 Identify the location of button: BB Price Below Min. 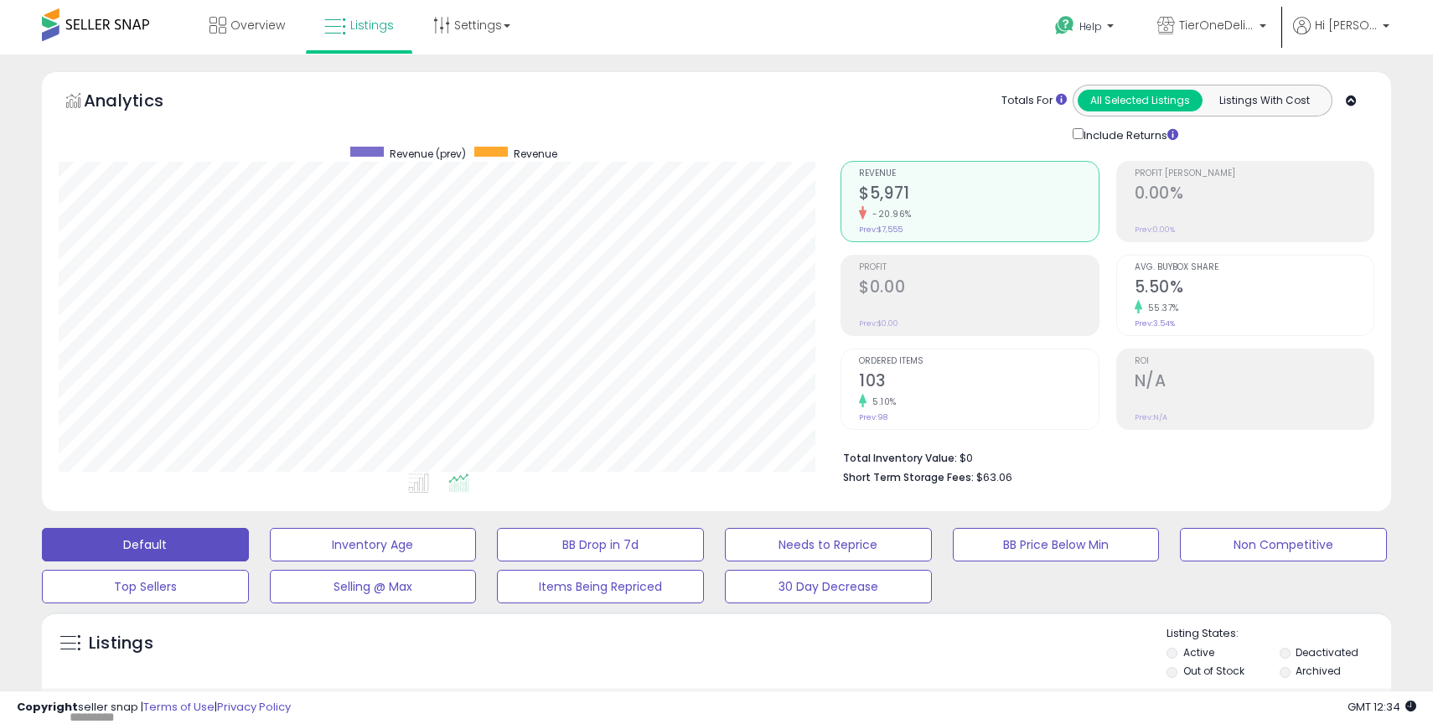
(1056, 545).